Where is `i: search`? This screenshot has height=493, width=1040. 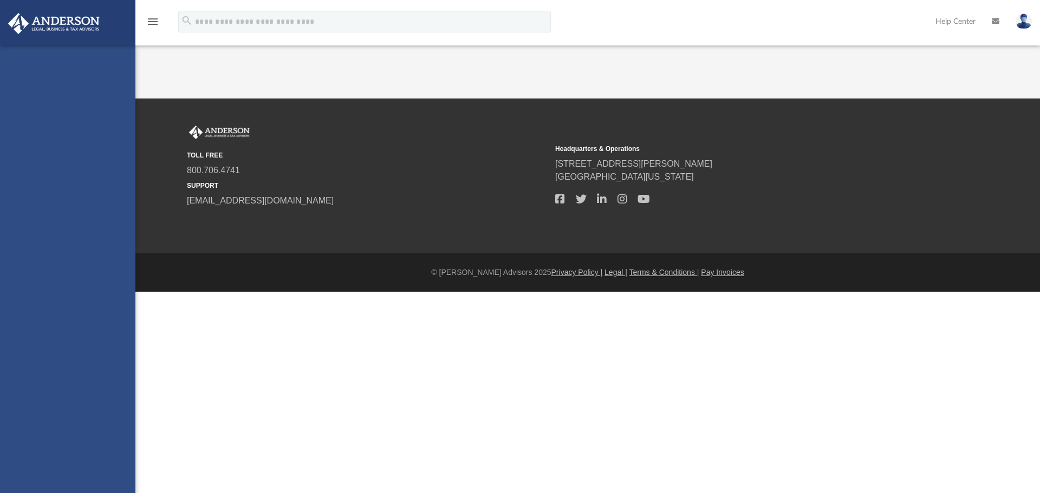
i: search is located at coordinates (187, 21).